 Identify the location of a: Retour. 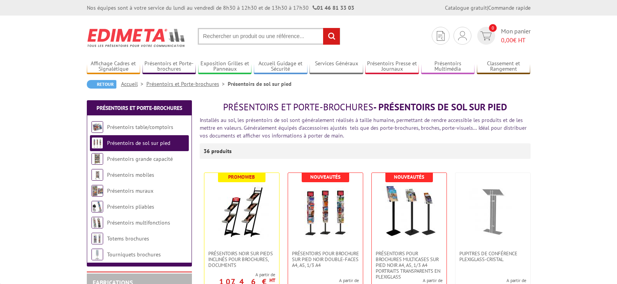
(102, 84).